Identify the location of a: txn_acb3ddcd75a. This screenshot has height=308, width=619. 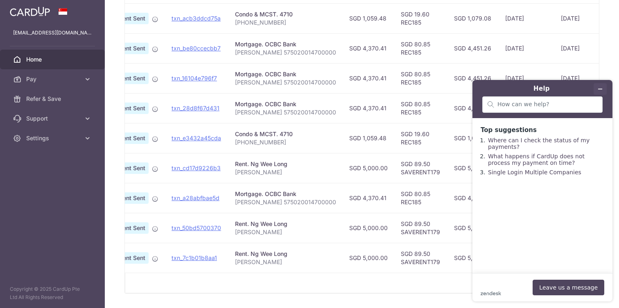
(196, 18).